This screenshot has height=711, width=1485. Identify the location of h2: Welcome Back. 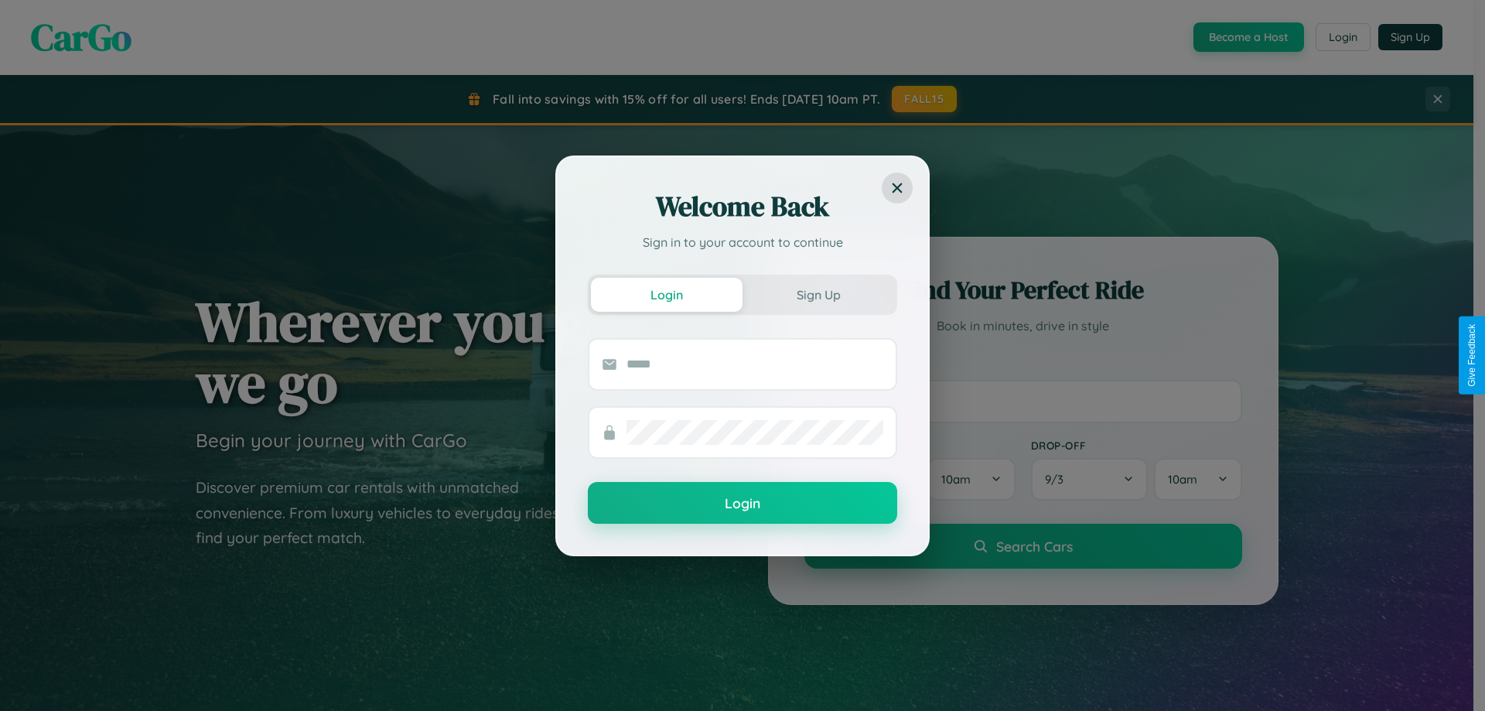
(742, 206).